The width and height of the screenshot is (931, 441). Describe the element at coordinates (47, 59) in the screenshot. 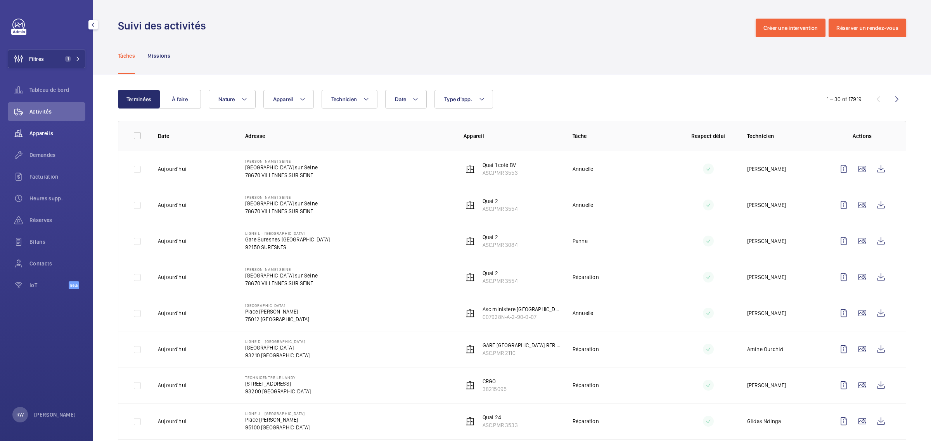

I see `button: Filtres1` at that location.